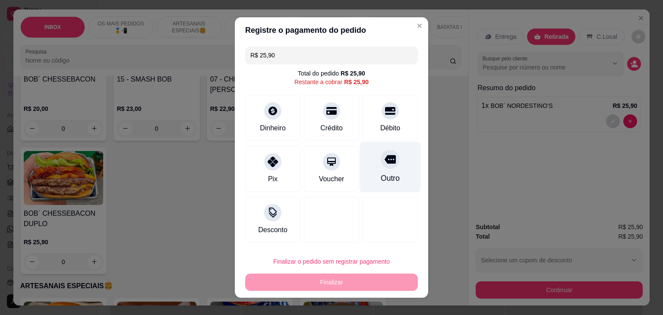 This screenshot has height=315, width=663. I want to click on header: Registre o pagamento do pedido, so click(331, 30).